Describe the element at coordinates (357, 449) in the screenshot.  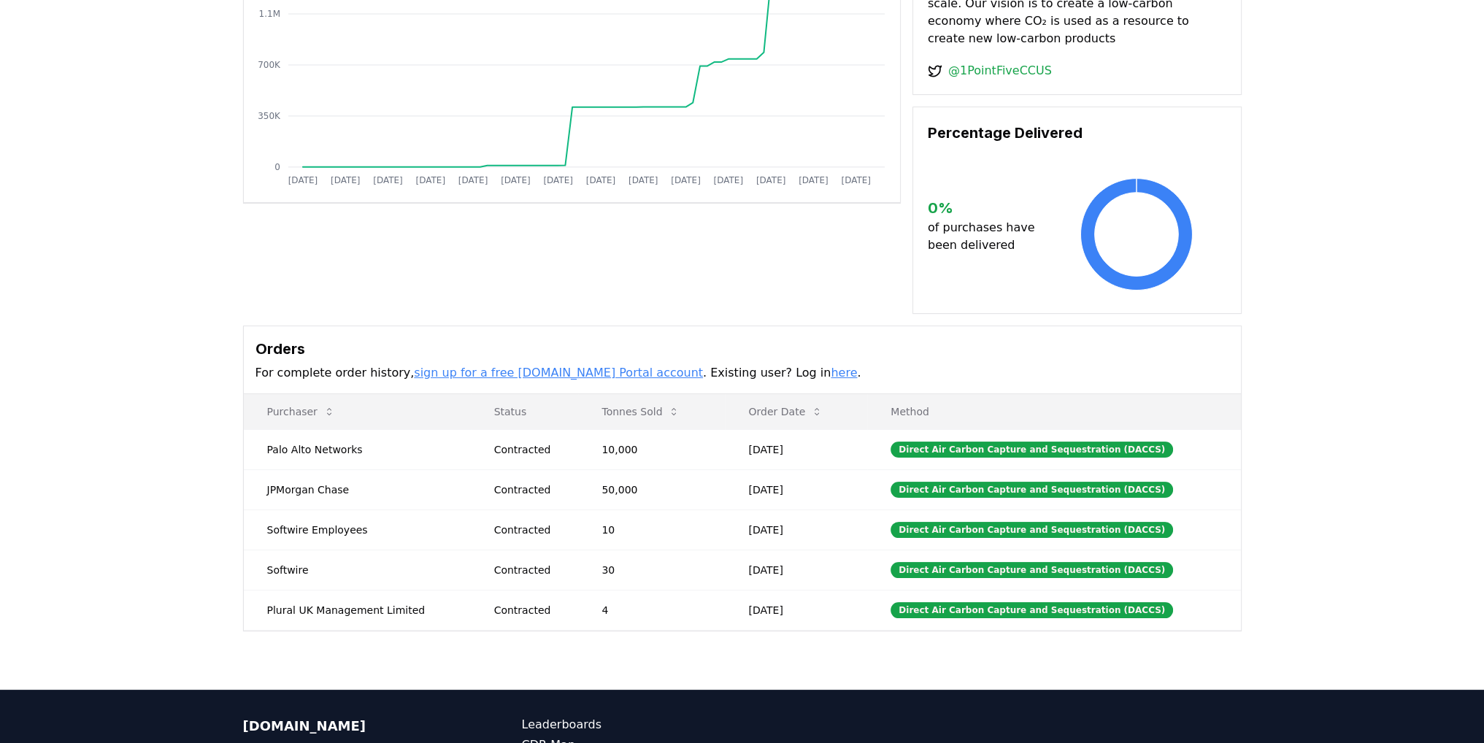
I see `td: Palo Alto Networks` at that location.